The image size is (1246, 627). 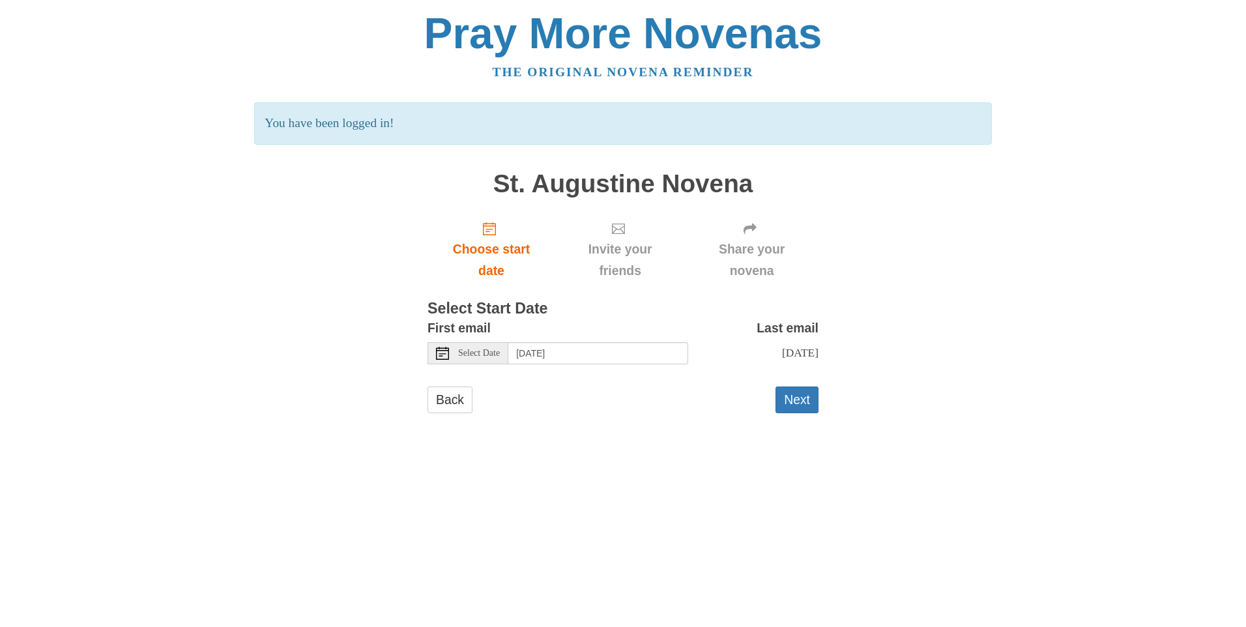 I want to click on label: First email, so click(x=459, y=328).